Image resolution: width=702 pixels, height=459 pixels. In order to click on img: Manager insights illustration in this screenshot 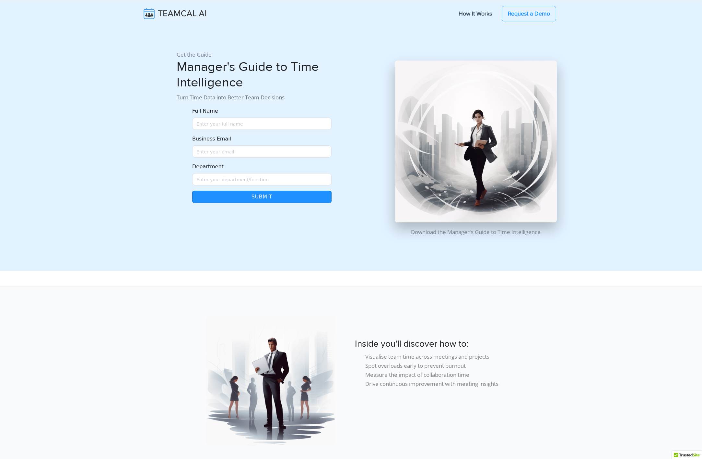, I will do `click(271, 381)`.